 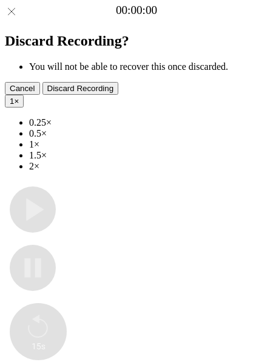 What do you see at coordinates (137, 41) in the screenshot?
I see `h2: Discard Recording?` at bounding box center [137, 41].